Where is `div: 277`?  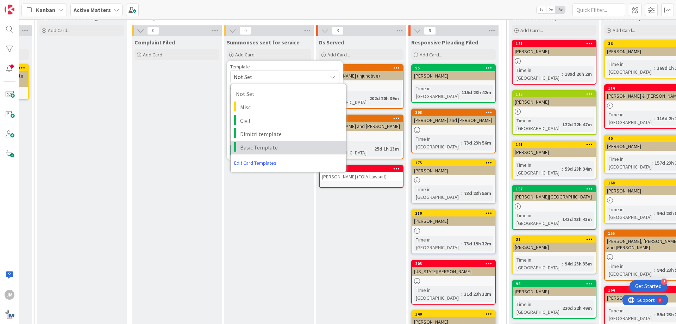 div: 277 is located at coordinates (361, 169).